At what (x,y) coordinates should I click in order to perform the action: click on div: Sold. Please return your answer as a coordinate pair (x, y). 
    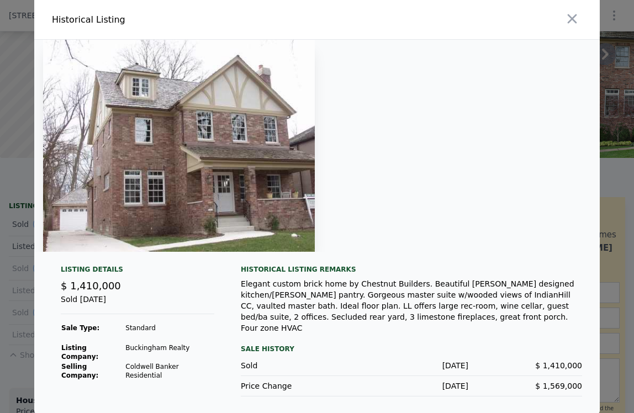
    Looking at the image, I should click on (298, 366).